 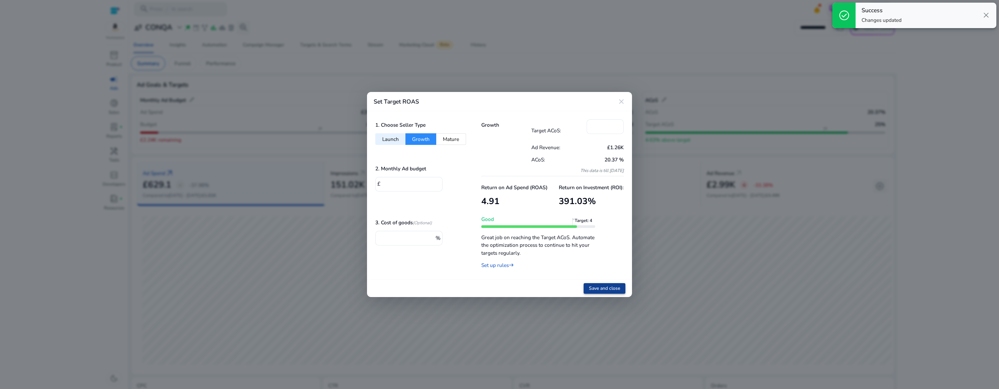 I want to click on p: £1.26K, so click(x=600, y=147).